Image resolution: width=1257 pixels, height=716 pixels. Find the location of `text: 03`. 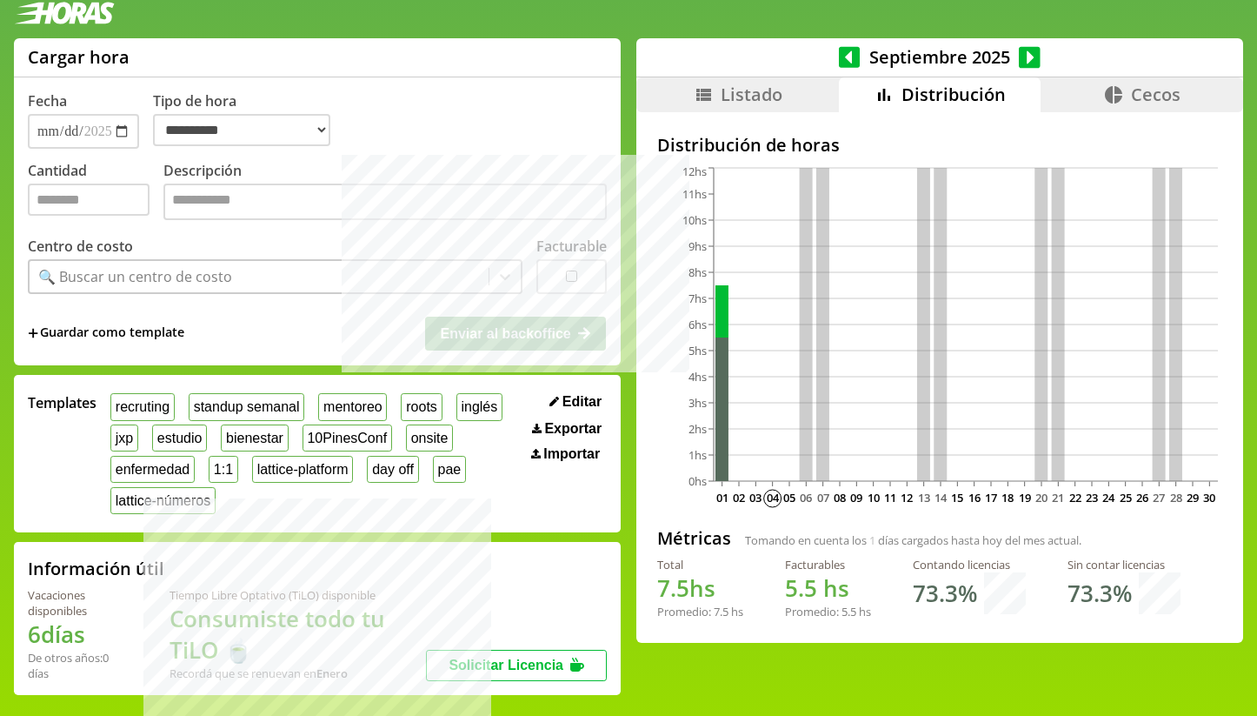

text: 03 is located at coordinates (756, 497).